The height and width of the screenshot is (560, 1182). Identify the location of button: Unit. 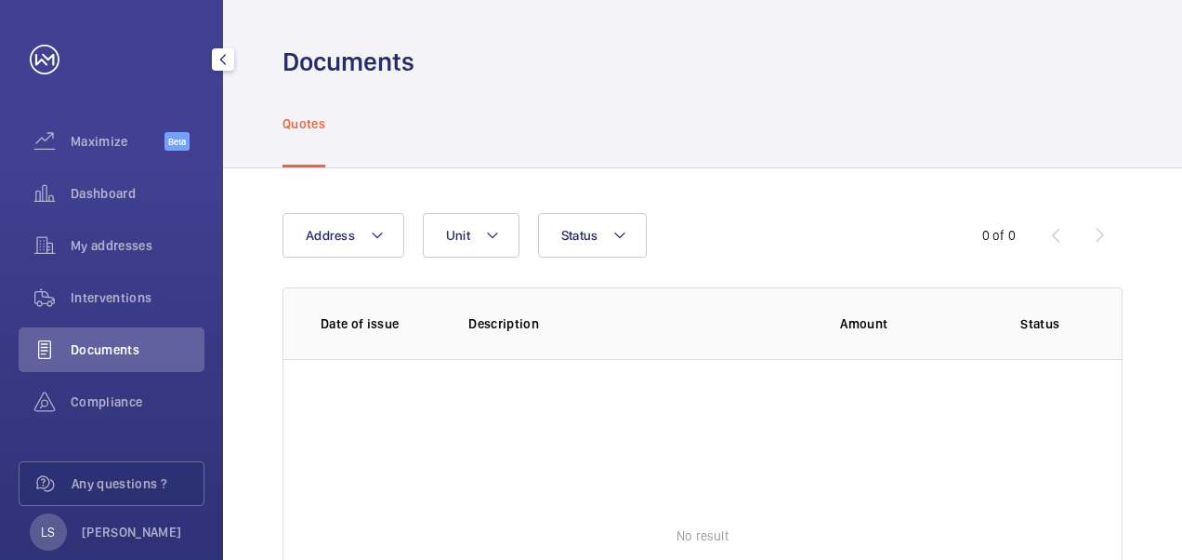
(471, 235).